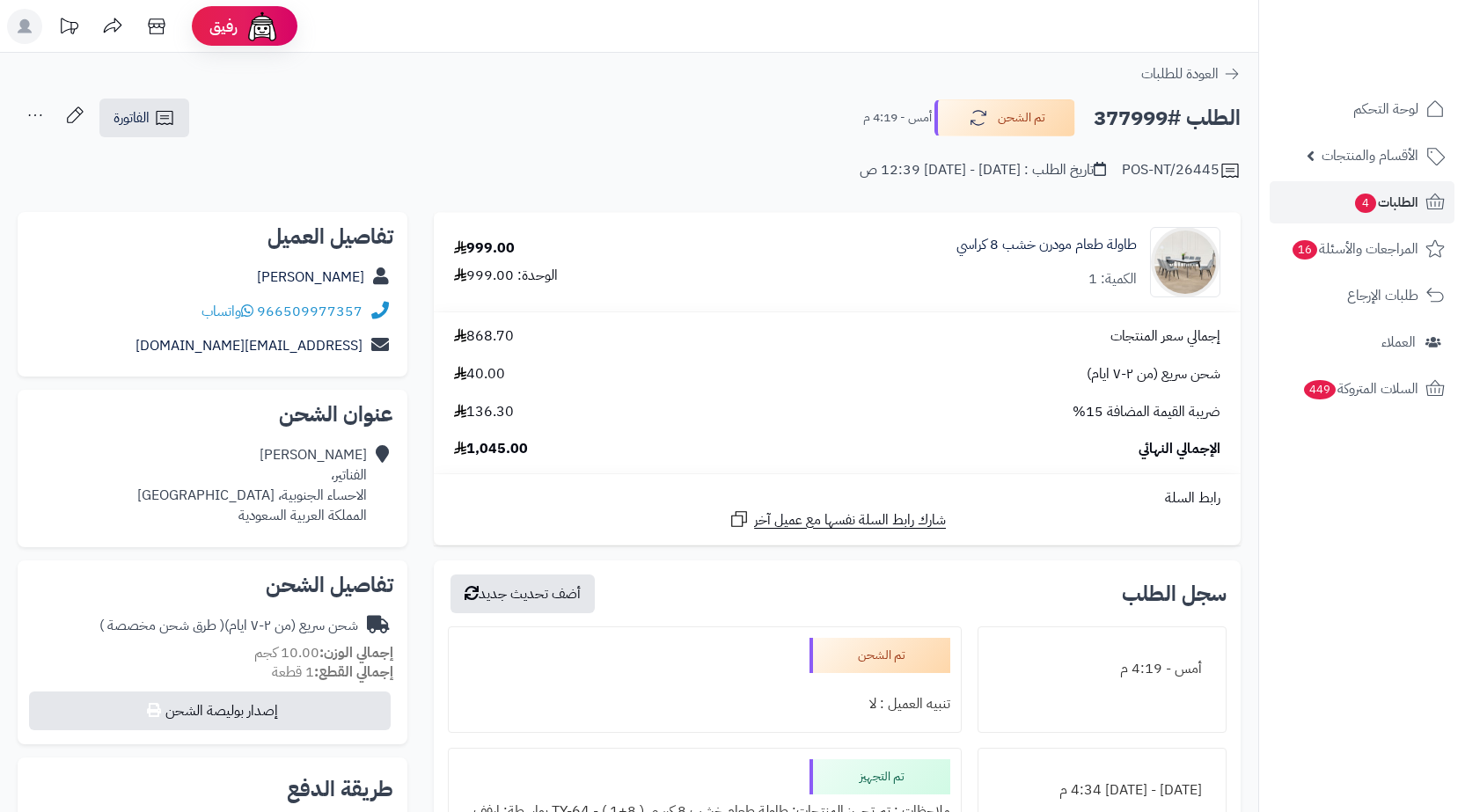 The image size is (1465, 812). Describe the element at coordinates (1190, 74) in the screenshot. I see `a: العودة للطلبات` at that location.